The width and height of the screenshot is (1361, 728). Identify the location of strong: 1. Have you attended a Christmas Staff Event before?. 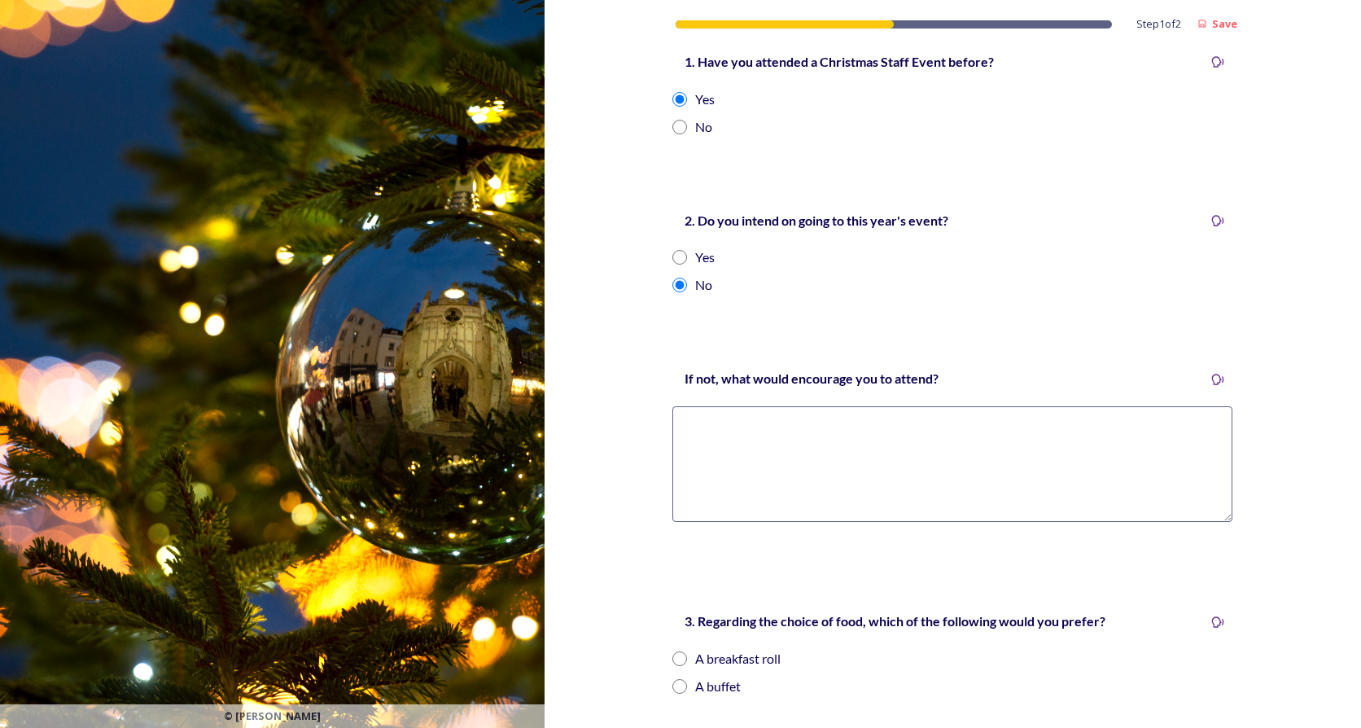
(839, 61).